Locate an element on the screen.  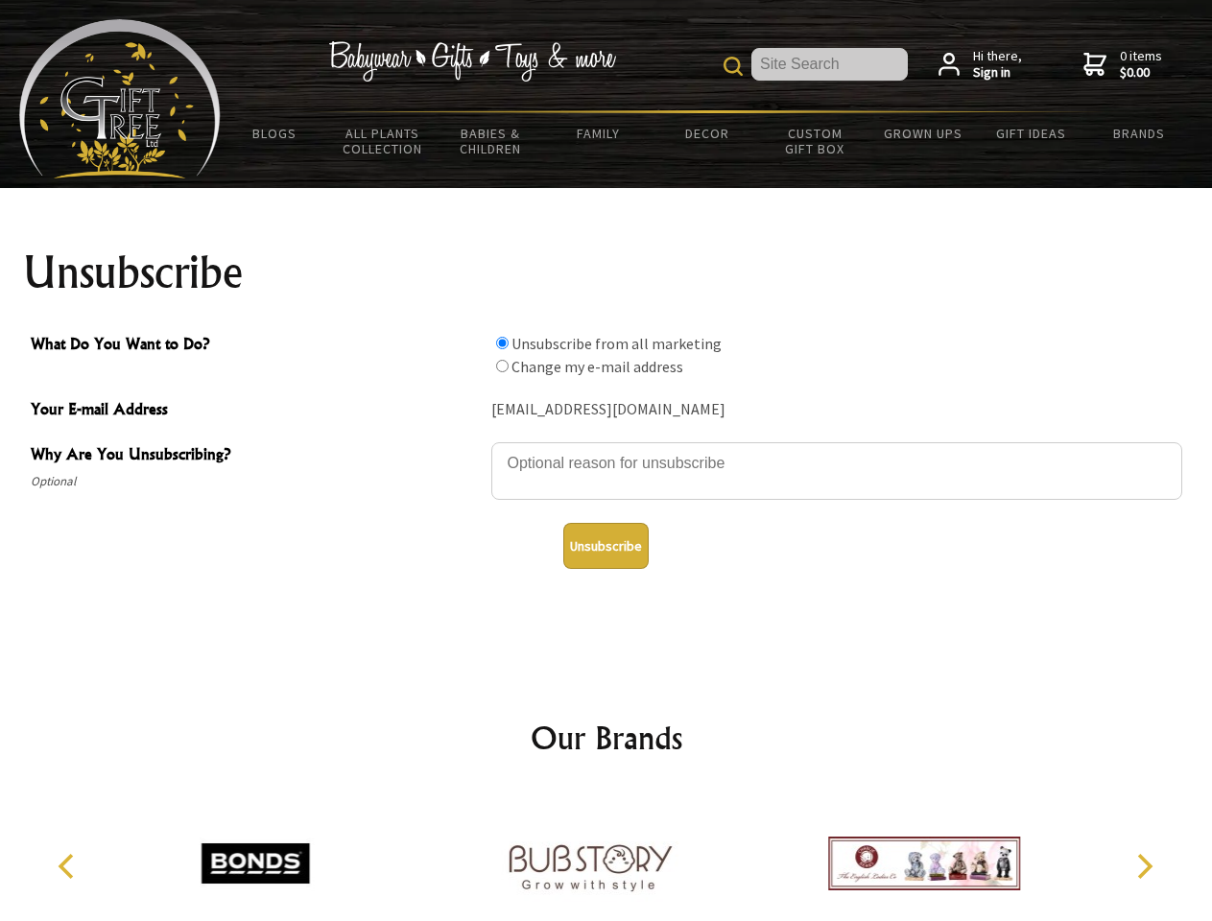
label: Change my e-mail address is located at coordinates (597, 366).